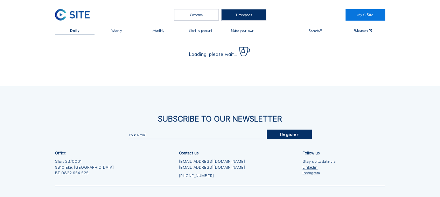 The width and height of the screenshot is (440, 197). What do you see at coordinates (196, 15) in the screenshot?
I see `div: Cameras` at bounding box center [196, 15].